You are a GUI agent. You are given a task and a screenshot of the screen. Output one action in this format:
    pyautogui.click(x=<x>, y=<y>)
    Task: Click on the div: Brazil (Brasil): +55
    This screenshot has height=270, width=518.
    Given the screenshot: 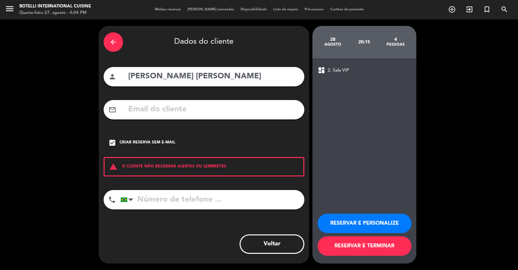 What is the action you would take?
    pyautogui.click(x=128, y=200)
    